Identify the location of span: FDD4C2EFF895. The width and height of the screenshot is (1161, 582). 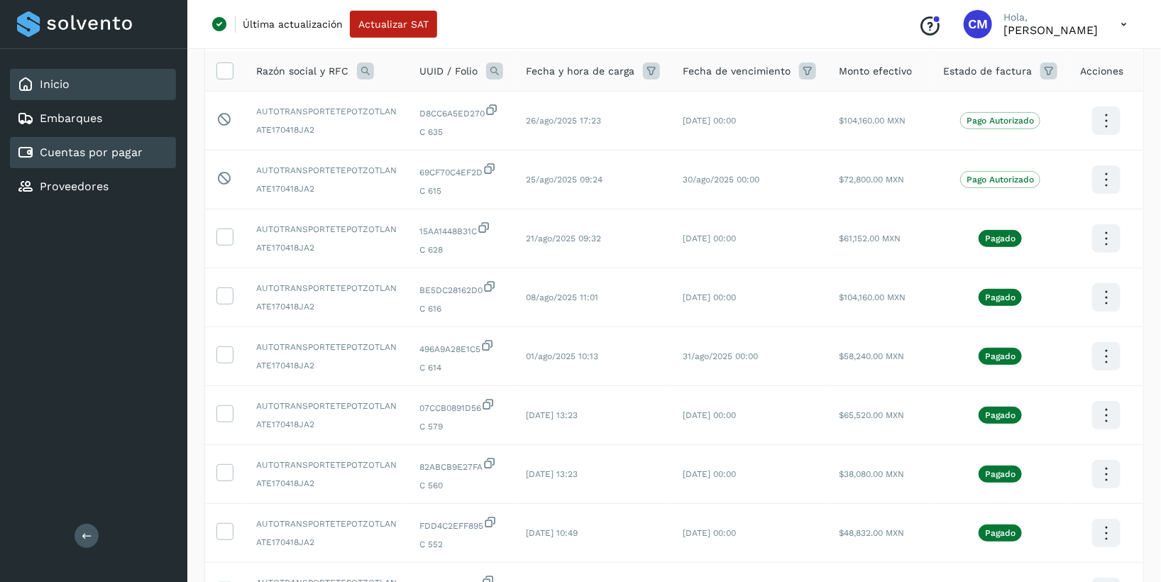
(461, 524).